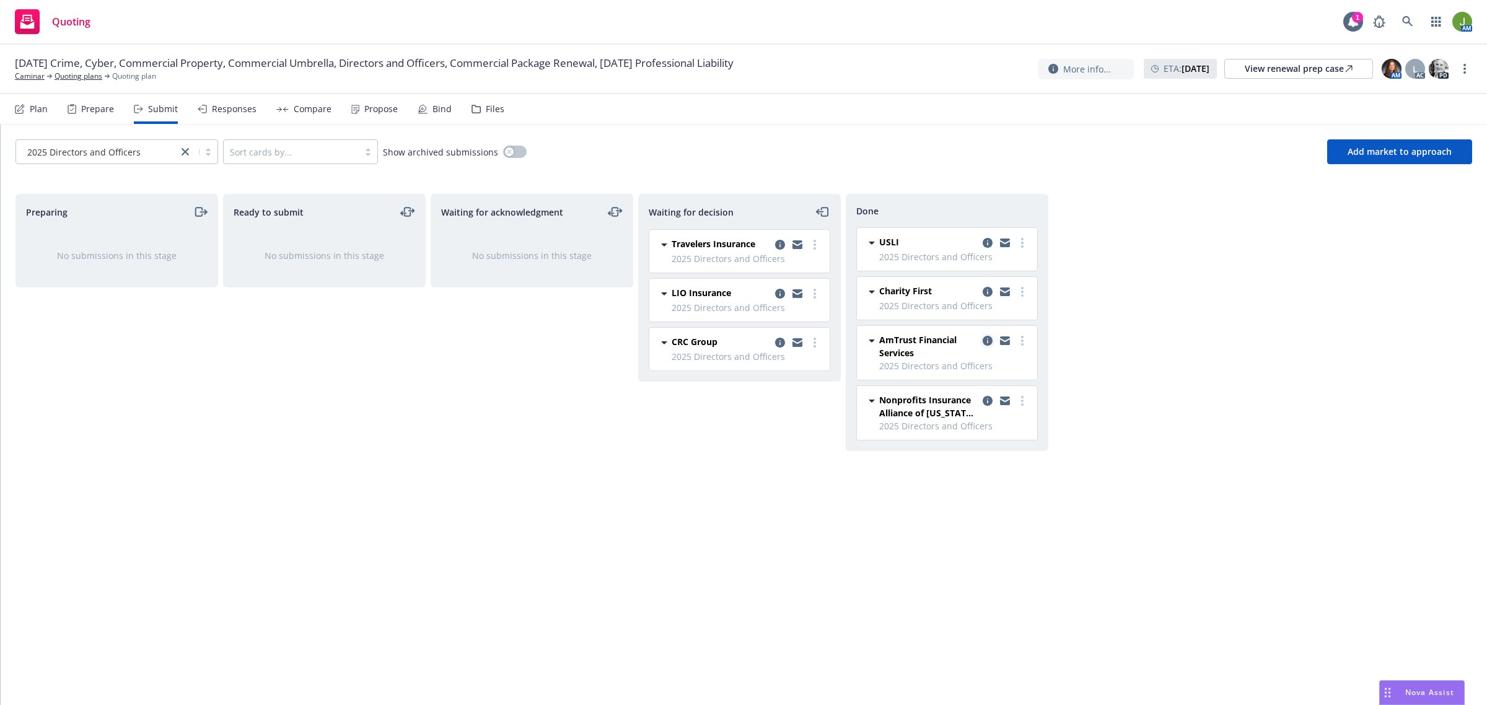  I want to click on div: Bind, so click(442, 109).